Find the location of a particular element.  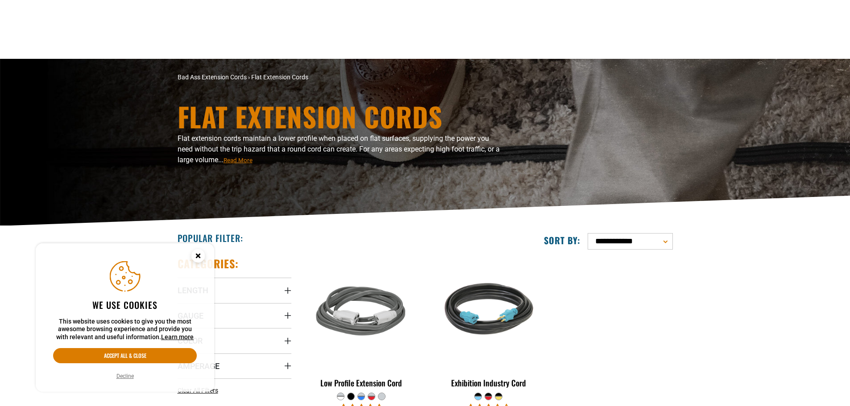

a: Bad Ass Extension Cords is located at coordinates (212, 77).